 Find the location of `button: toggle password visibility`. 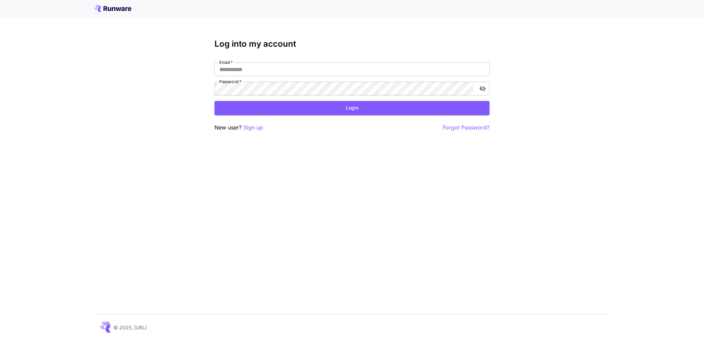

button: toggle password visibility is located at coordinates (482, 89).